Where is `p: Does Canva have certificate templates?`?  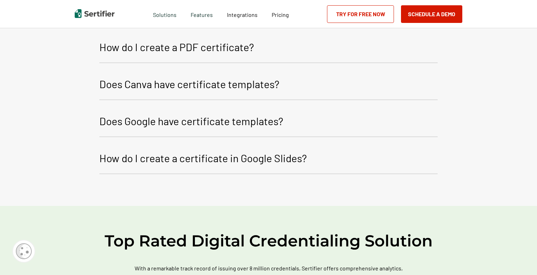
p: Does Canva have certificate templates? is located at coordinates (189, 84).